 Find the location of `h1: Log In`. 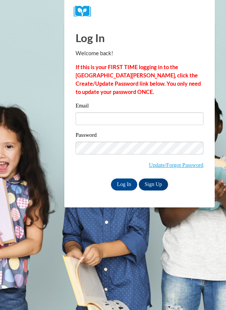

h1: Log In is located at coordinates (139, 38).